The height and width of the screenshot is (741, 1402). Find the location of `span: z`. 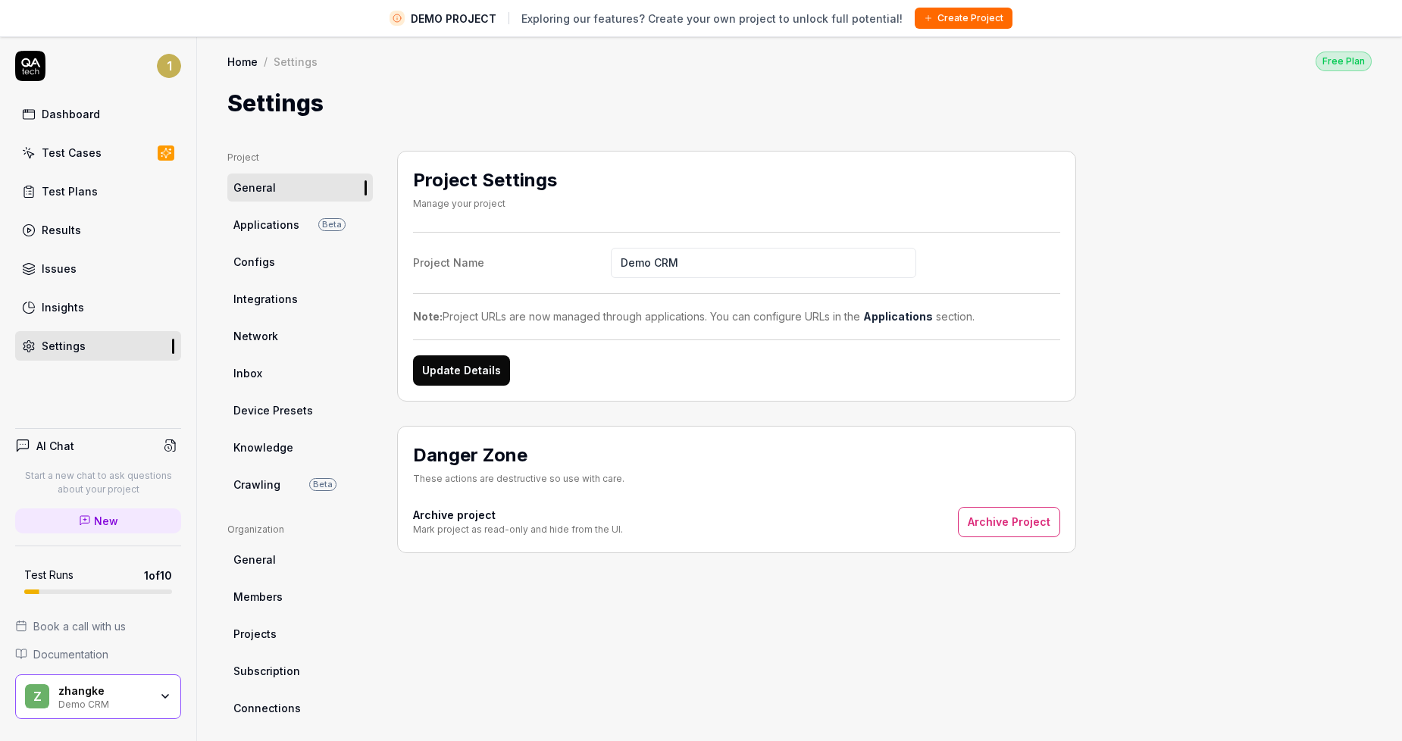

span: z is located at coordinates (37, 697).